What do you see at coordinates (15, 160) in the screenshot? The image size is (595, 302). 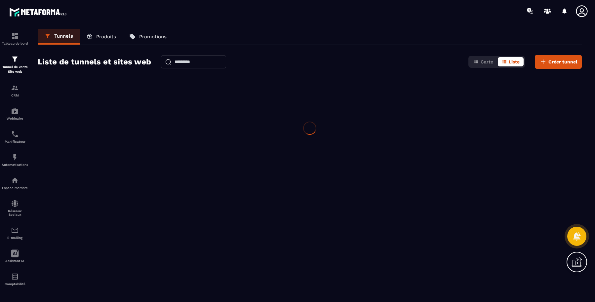 I see `a: automationsautomationsAutomatisations` at bounding box center [15, 160].